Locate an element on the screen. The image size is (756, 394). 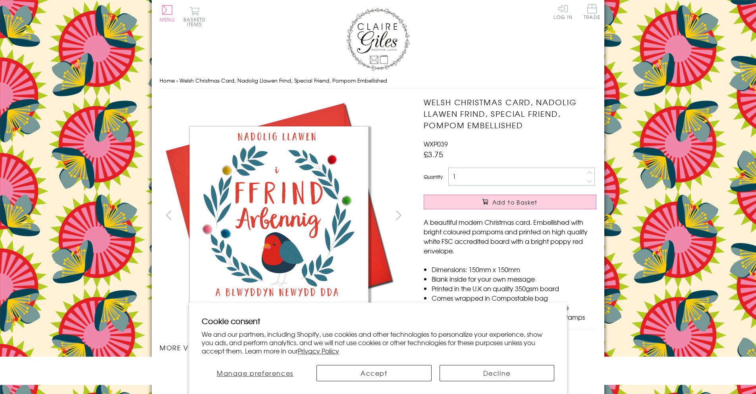
span: Trade is located at coordinates (592, 12).